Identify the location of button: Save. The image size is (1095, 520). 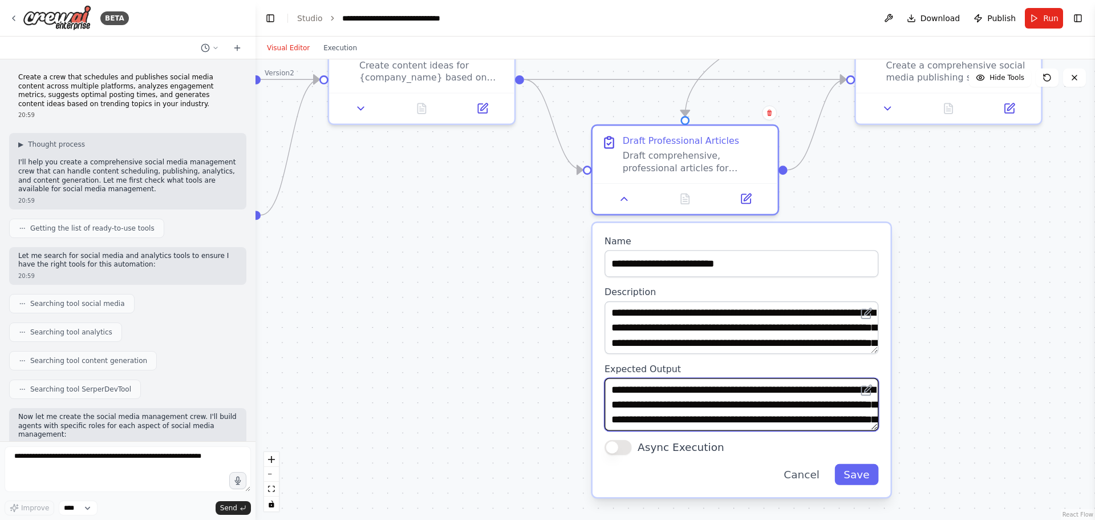
(856, 474).